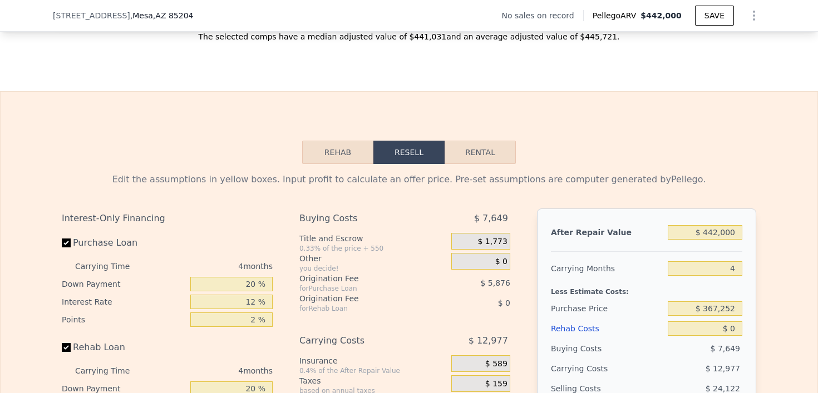  I want to click on span: $ 1,773, so click(492, 242).